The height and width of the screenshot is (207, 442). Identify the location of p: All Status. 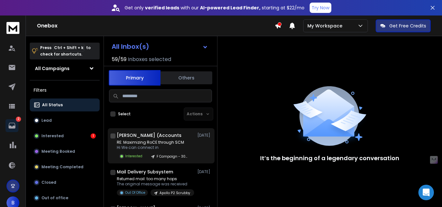
(52, 105).